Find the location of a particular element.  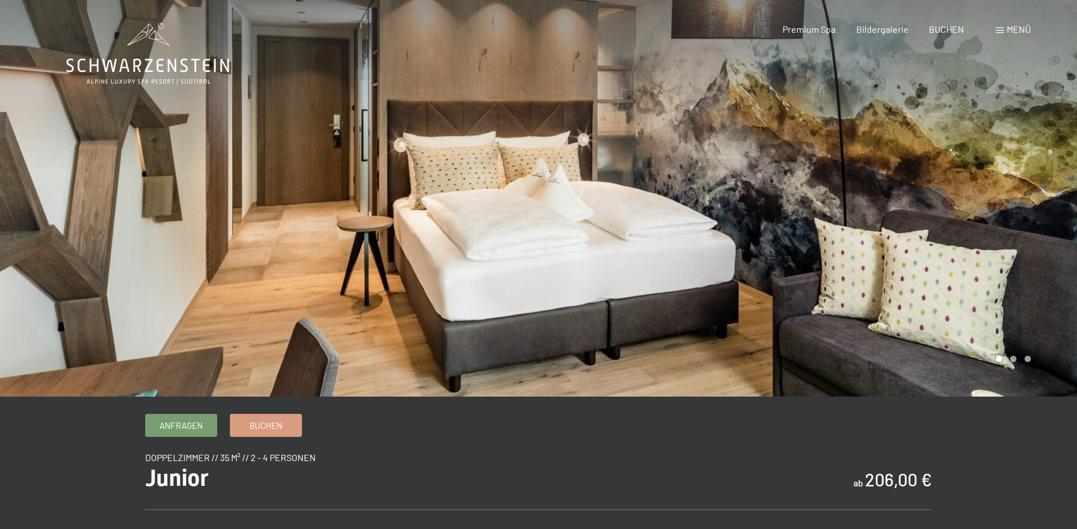

span: Buchen is located at coordinates (266, 426).